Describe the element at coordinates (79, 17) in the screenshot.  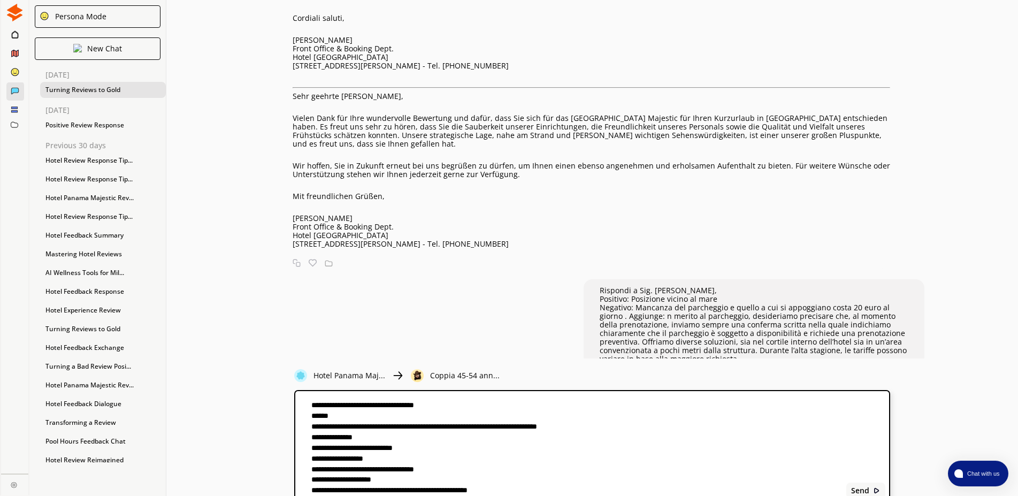
I see `div: Persona Mode` at that location.